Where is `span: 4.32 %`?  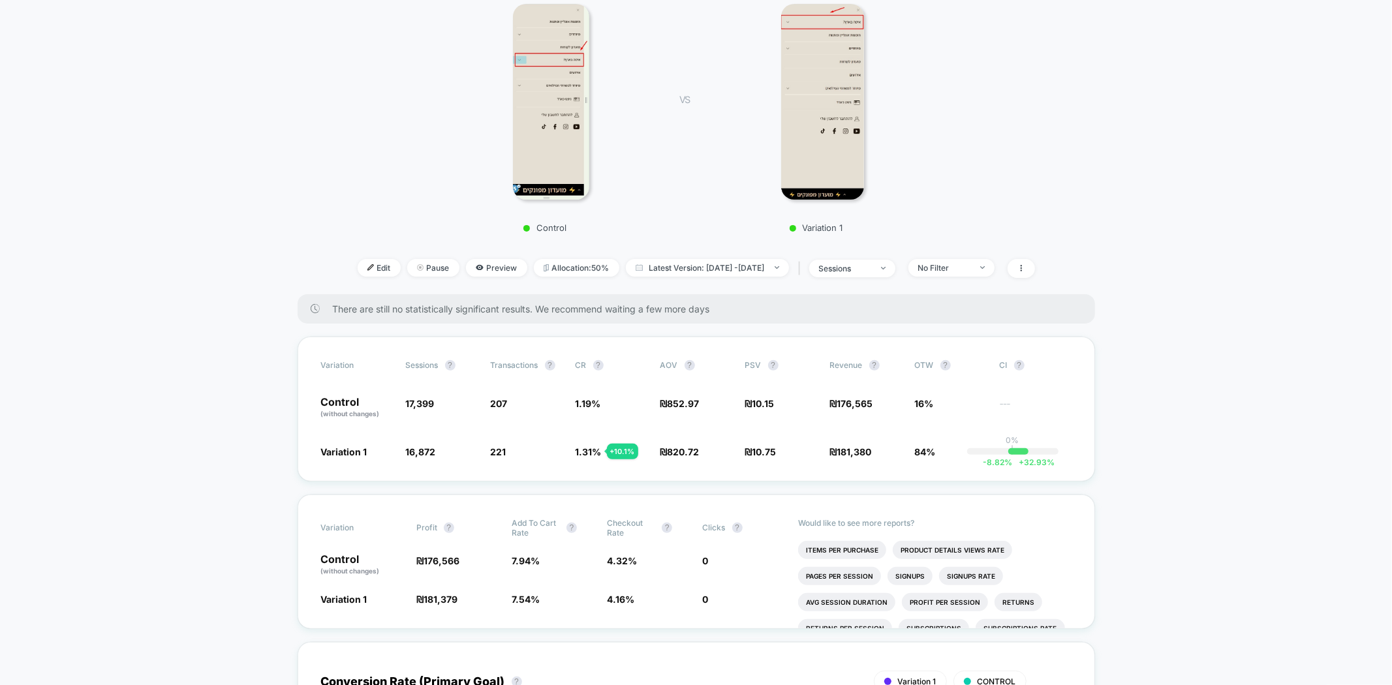 span: 4.32 % is located at coordinates (622, 560).